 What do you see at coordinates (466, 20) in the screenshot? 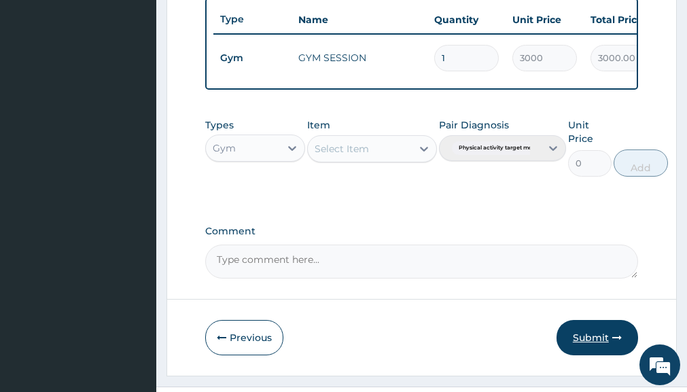
I see `th: Quantity` at bounding box center [466, 20].